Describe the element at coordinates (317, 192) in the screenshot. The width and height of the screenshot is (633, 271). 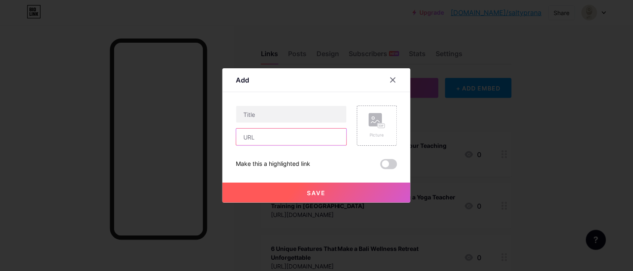
I see `span: Save` at that location.